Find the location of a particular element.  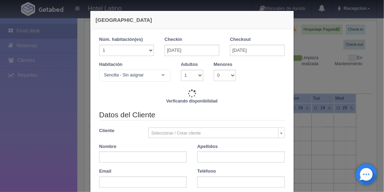

span: Seleccionar / Crear cliente is located at coordinates (213, 133).